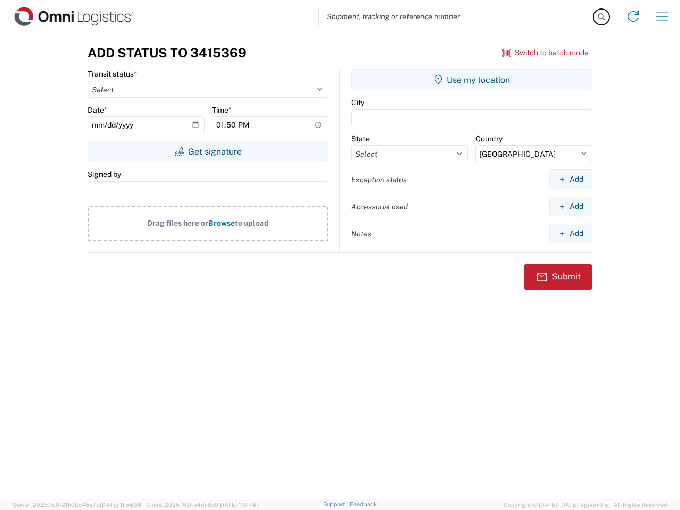 The height and width of the screenshot is (510, 680). What do you see at coordinates (558, 277) in the screenshot?
I see `button: Submit` at bounding box center [558, 277].